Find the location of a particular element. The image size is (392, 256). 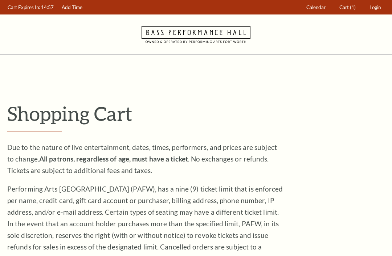

span: 14:57 is located at coordinates (47, 7).